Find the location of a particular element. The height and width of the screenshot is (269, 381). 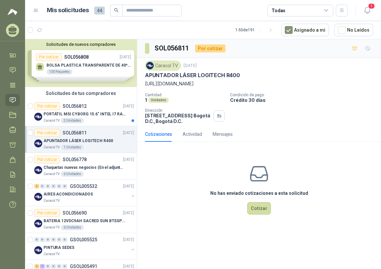

p: GSOL005491 is located at coordinates (83, 266).